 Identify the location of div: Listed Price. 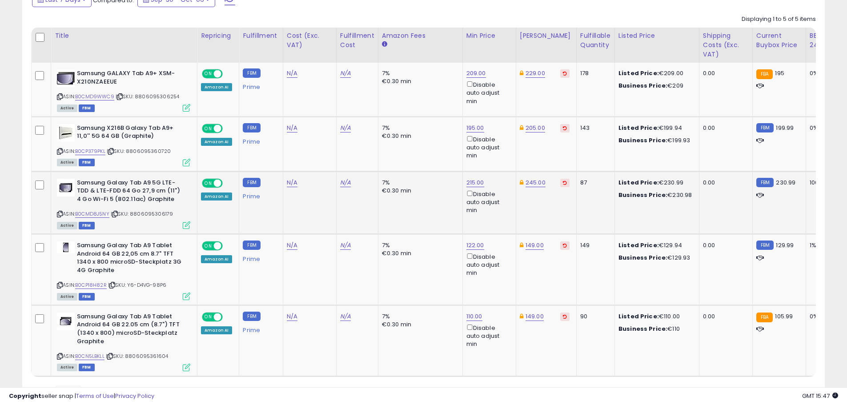
(657, 36).